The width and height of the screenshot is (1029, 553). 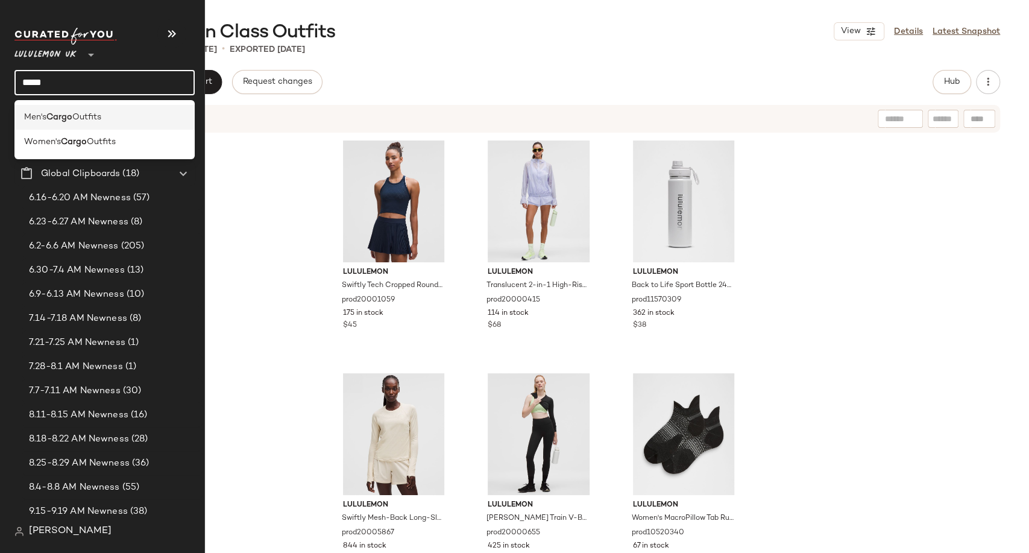 I want to click on span: (10), so click(x=134, y=294).